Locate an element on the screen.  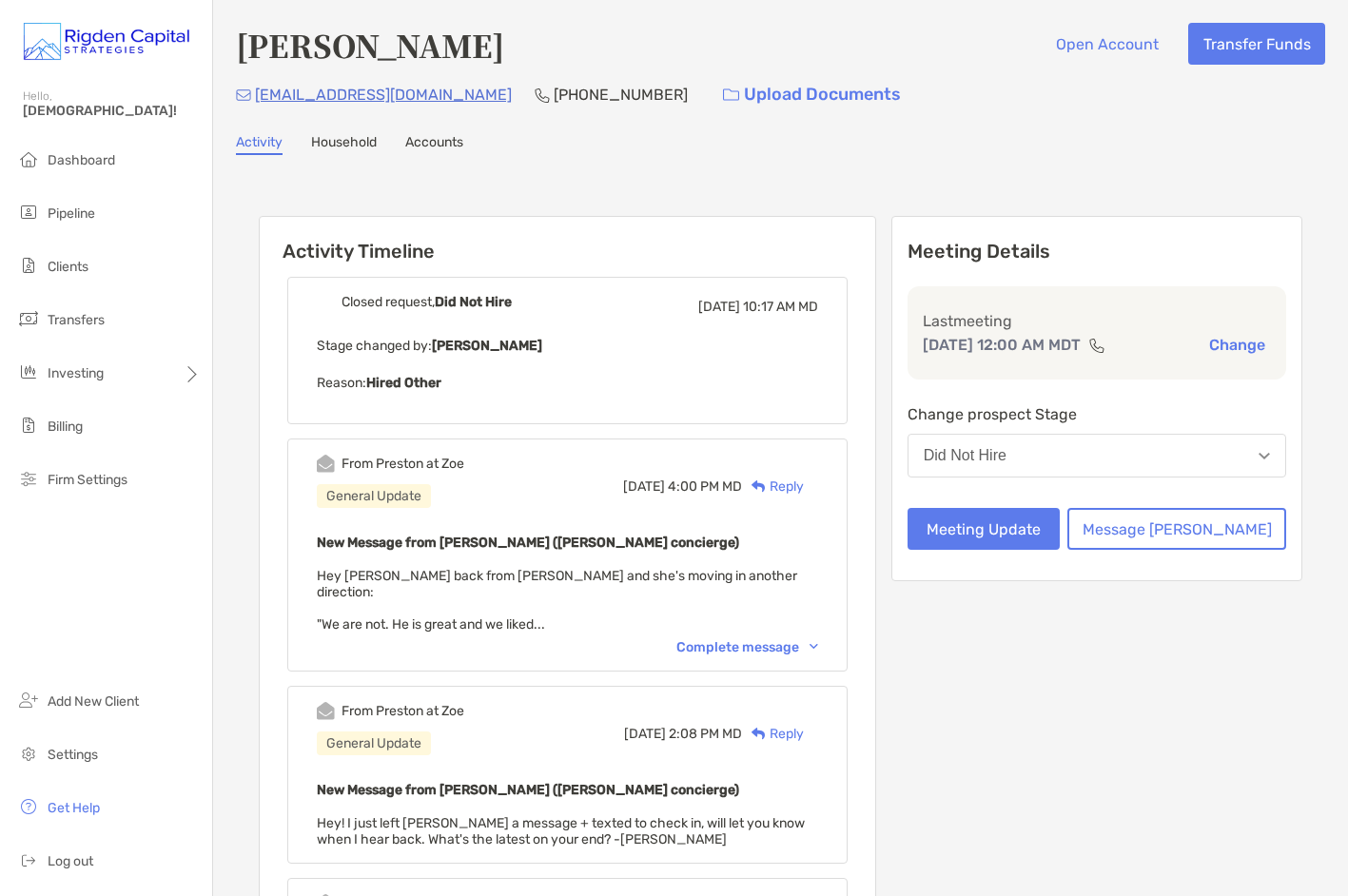
button: Transfer Funds is located at coordinates (1257, 44).